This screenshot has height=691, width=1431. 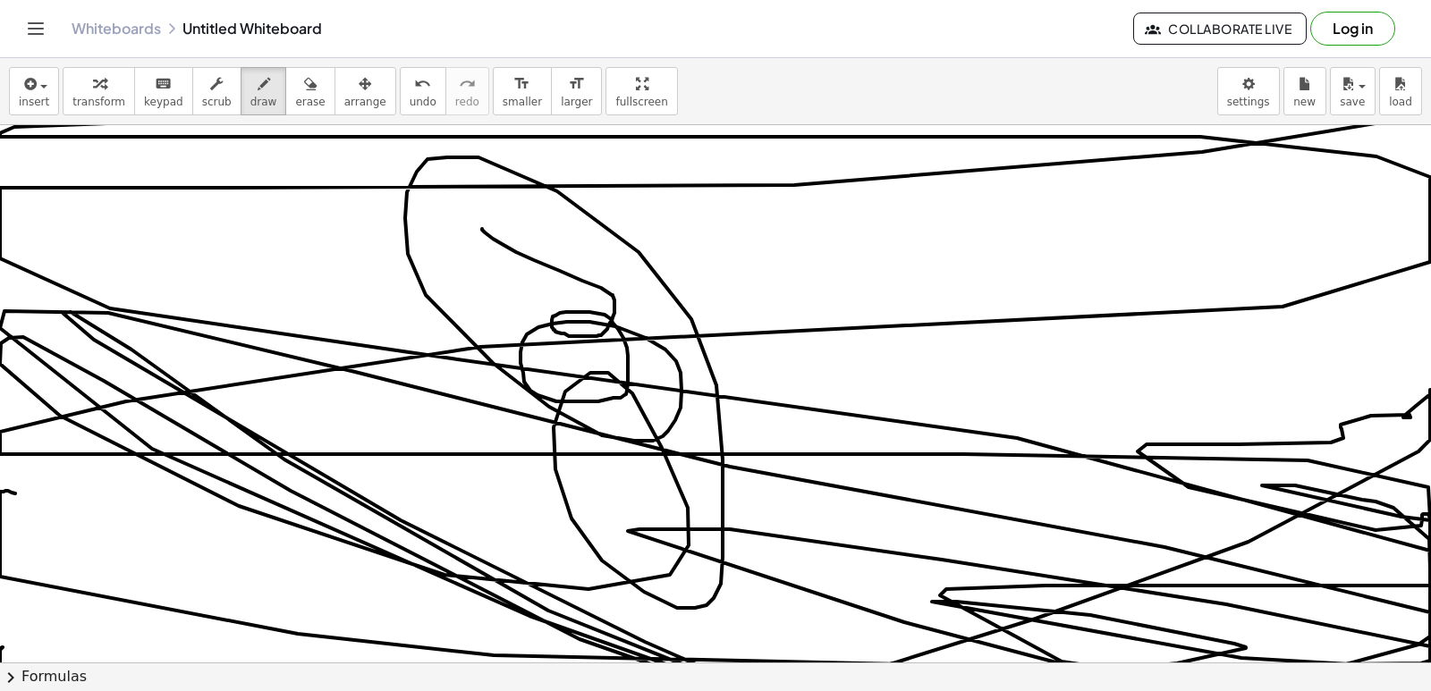 I want to click on span: fullscreen, so click(x=641, y=102).